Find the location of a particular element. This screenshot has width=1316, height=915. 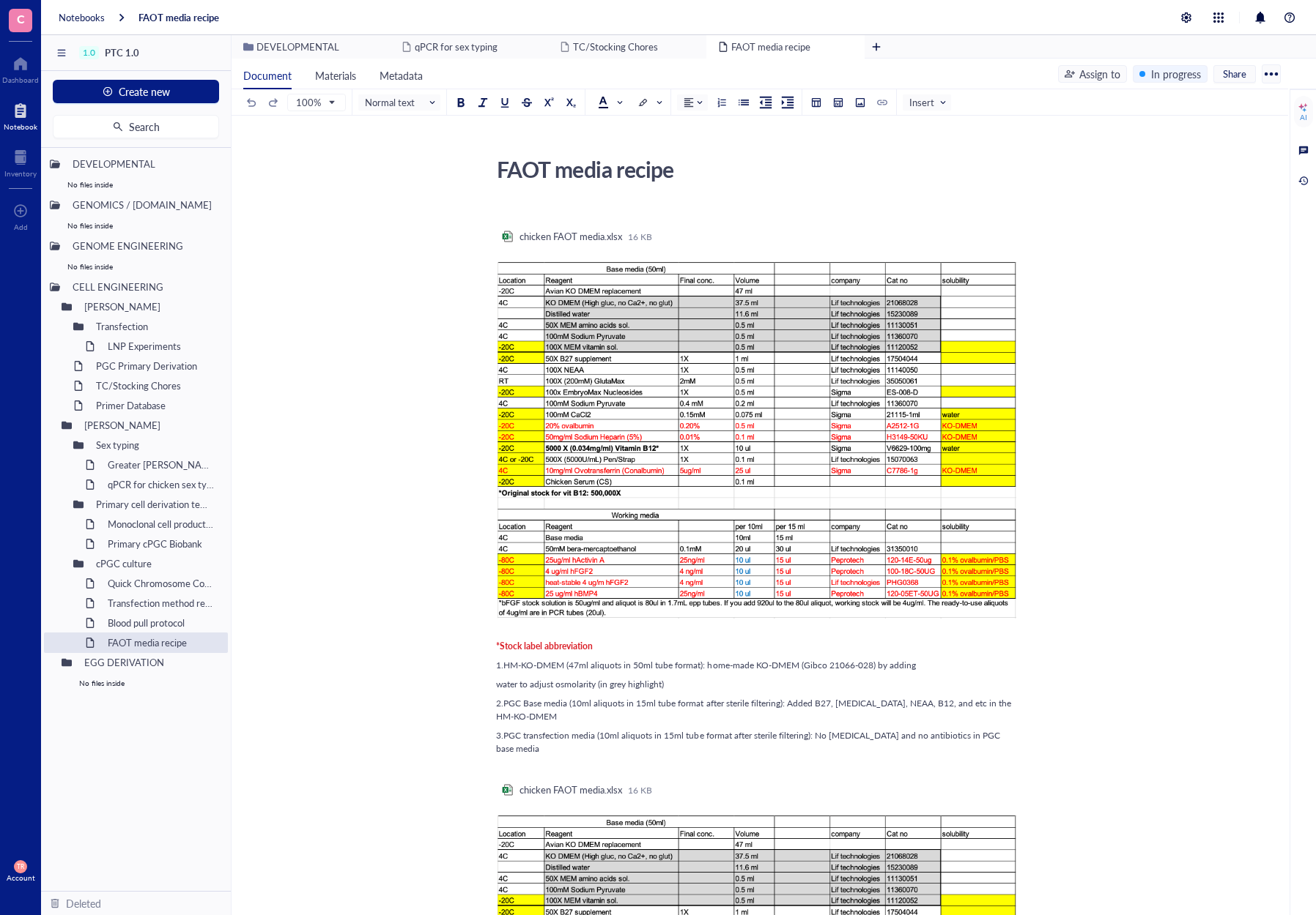

div: Transfection method referance is located at coordinates (161, 603).